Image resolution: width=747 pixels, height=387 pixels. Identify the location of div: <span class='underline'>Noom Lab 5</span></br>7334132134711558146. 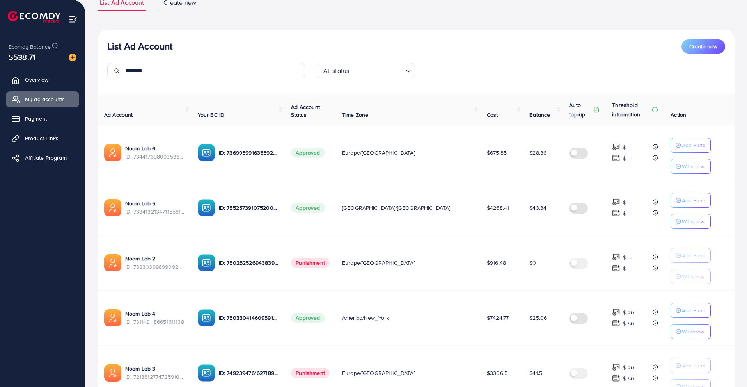
(155, 207).